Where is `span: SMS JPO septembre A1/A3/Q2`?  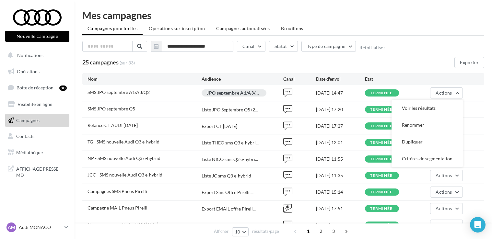
span: SMS JPO septembre A1/A3/Q2 is located at coordinates (119, 92).